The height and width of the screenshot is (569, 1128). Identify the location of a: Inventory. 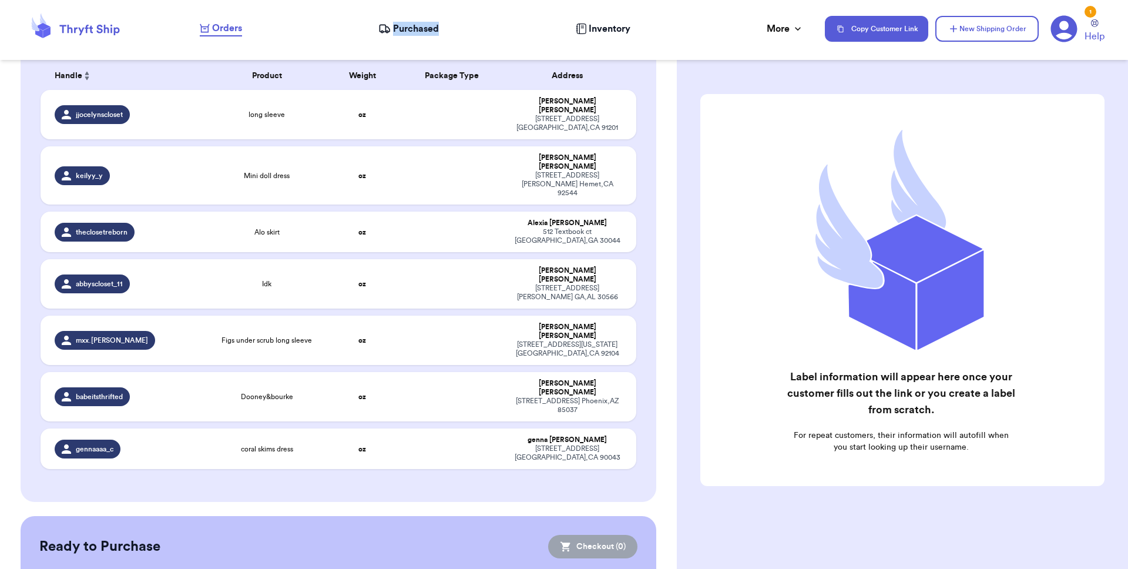
(603, 29).